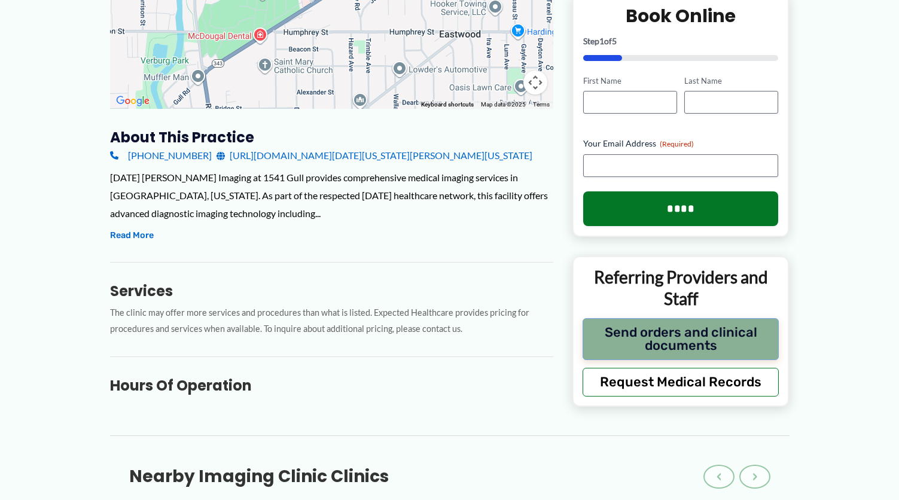 The width and height of the screenshot is (899, 500). Describe the element at coordinates (681, 144) in the screenshot. I see `label: Your Email Address` at that location.